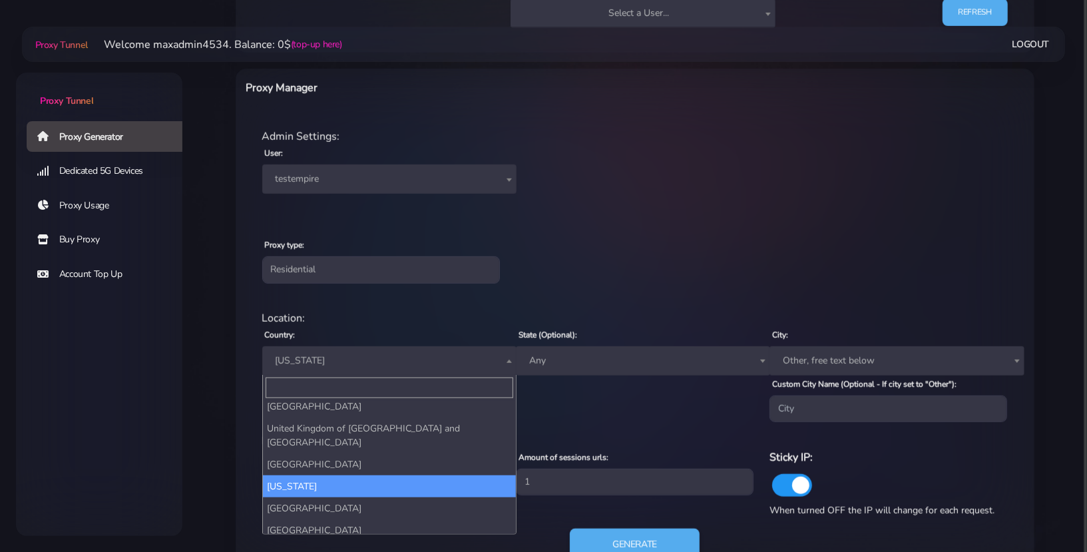 The width and height of the screenshot is (1087, 552). Describe the element at coordinates (864, 384) in the screenshot. I see `label: Custom City Name (Optional - If city set to "Other"):` at that location.